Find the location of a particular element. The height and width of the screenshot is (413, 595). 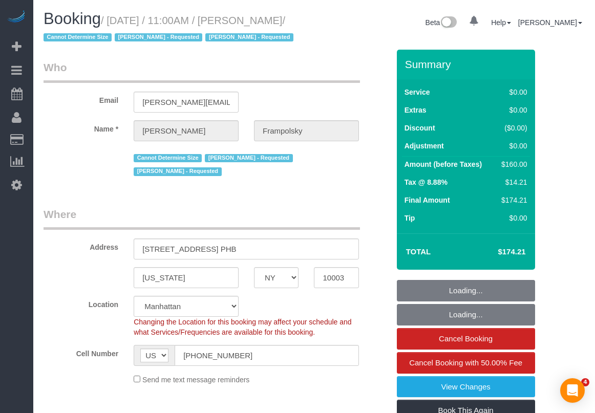

h3: Summary is located at coordinates (468, 64).